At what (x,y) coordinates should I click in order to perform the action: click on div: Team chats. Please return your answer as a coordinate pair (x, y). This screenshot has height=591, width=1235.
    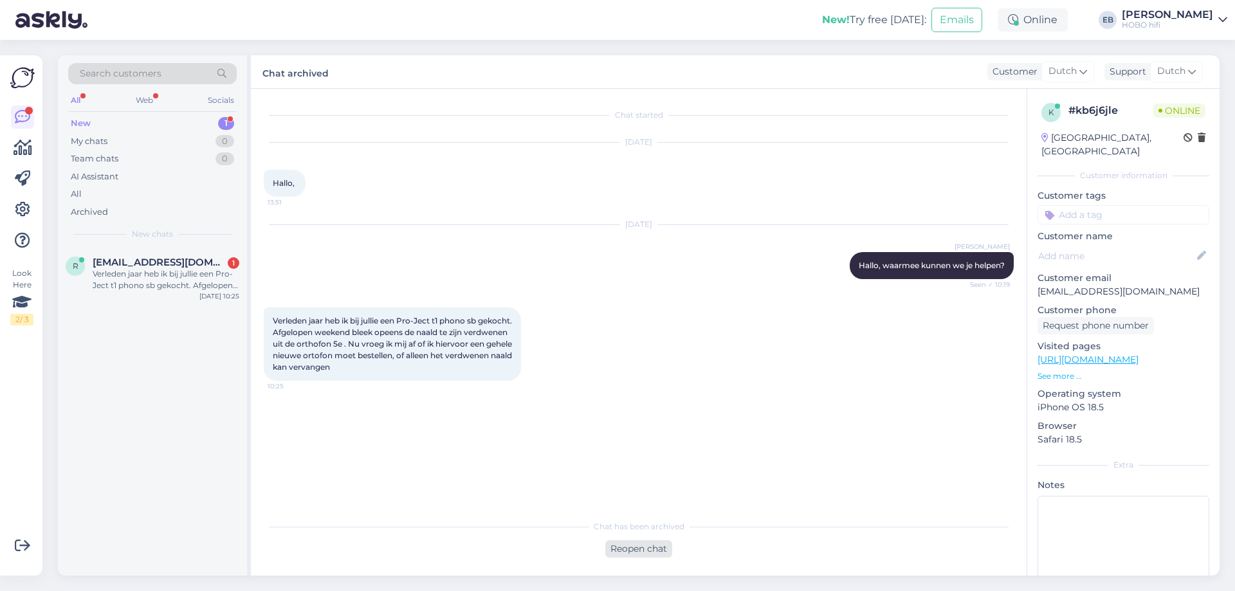
    Looking at the image, I should click on (95, 159).